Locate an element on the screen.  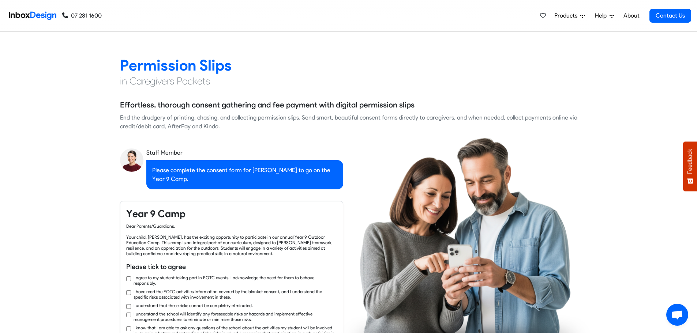
a: 07 281 1600 is located at coordinates (82, 16).